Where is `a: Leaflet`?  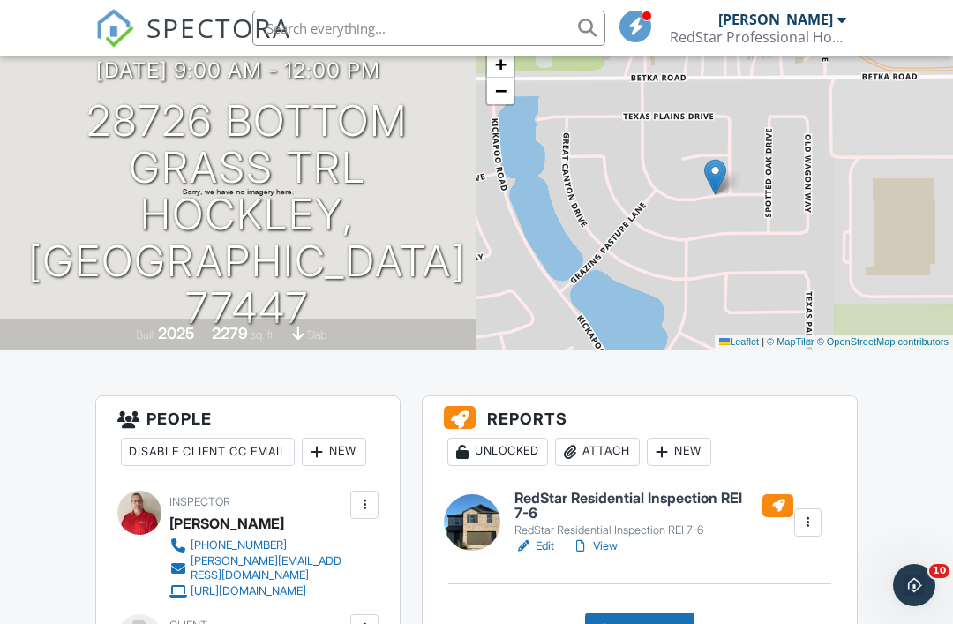 a: Leaflet is located at coordinates (739, 342).